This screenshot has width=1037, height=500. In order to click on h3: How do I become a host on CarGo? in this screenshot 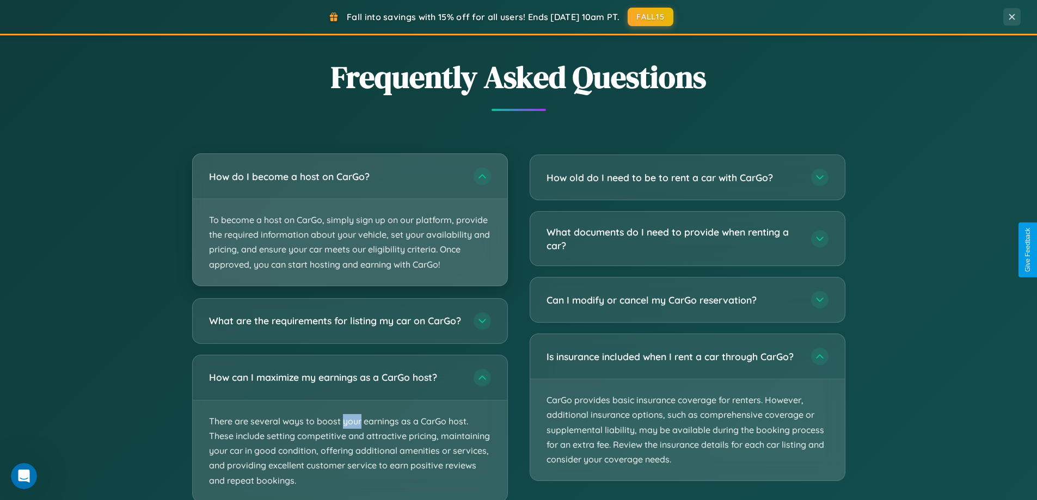, I will do `click(336, 176)`.